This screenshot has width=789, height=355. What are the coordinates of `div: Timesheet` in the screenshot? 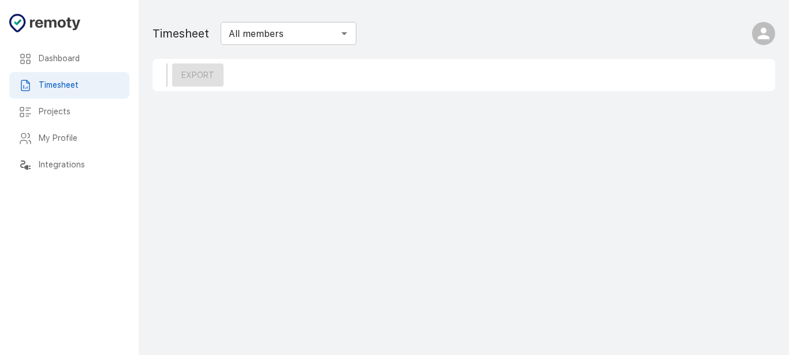 It's located at (69, 86).